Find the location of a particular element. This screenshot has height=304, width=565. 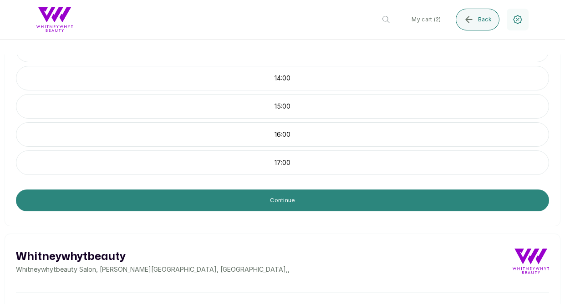

span: Back is located at coordinates (485, 20).